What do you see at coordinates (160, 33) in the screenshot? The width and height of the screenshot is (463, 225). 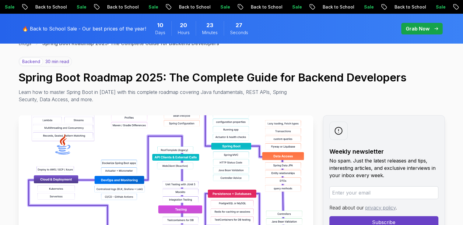 I see `span: Days` at bounding box center [160, 33].